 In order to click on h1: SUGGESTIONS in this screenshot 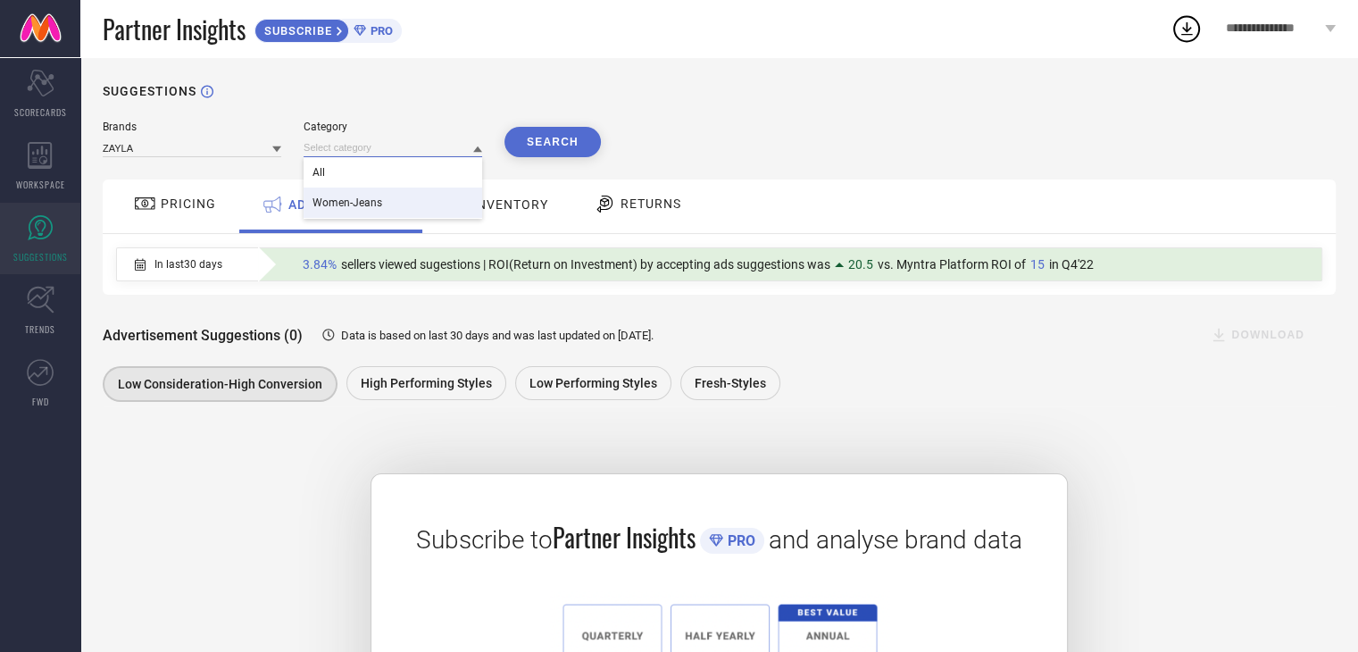, I will do `click(149, 91)`.